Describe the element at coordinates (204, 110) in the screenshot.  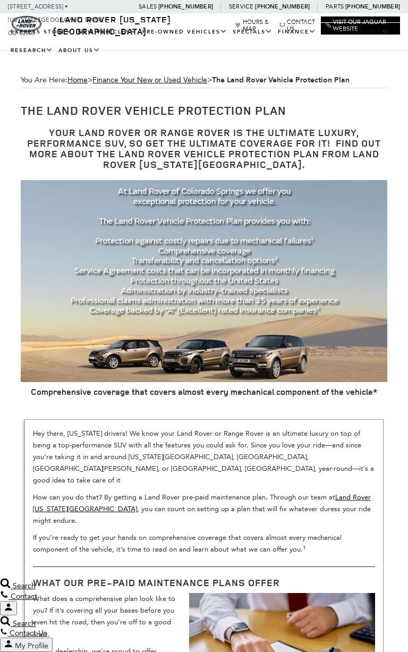
I see `h1: The Land Rover Vehicle Protection Plan` at that location.